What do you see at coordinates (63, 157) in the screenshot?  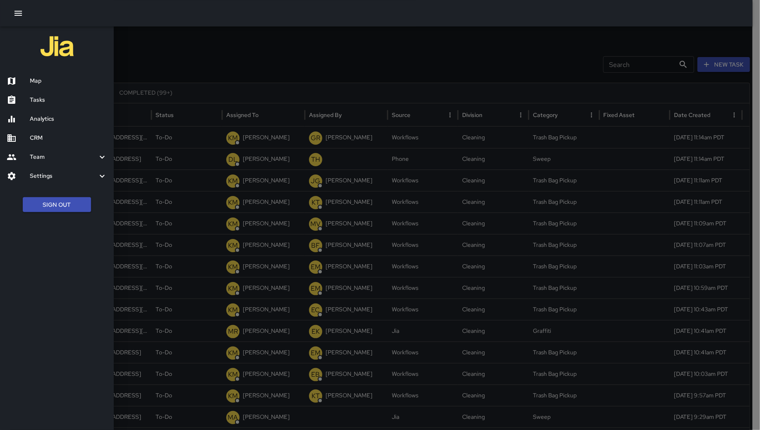 I see `h6: Team` at bounding box center [63, 157].